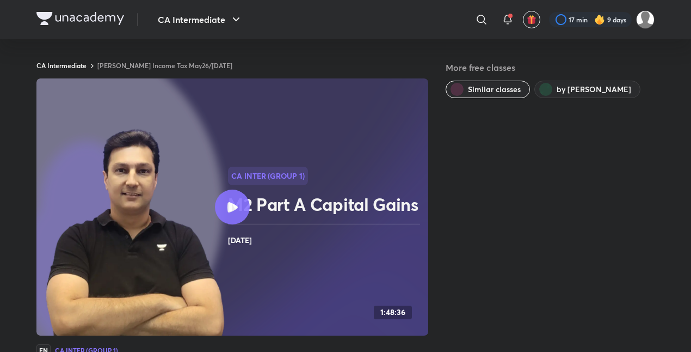  I want to click on button: CA Intermediate, so click(200, 20).